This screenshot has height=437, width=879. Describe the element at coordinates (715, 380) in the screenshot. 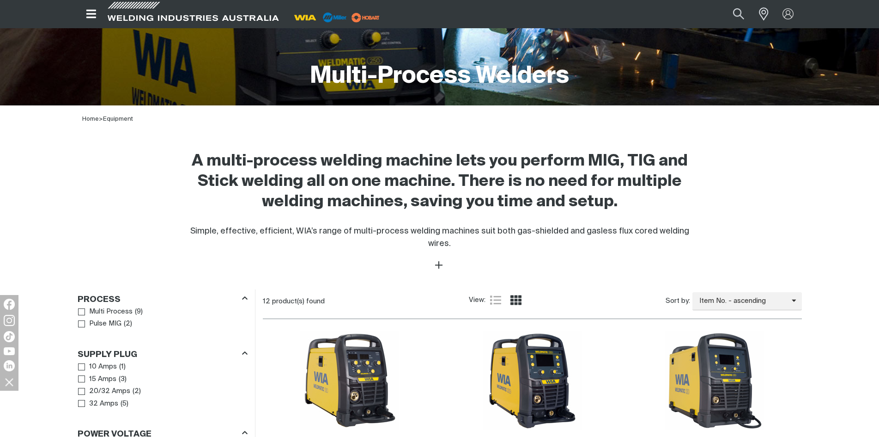

I see `img: Weldmatic 250` at that location.